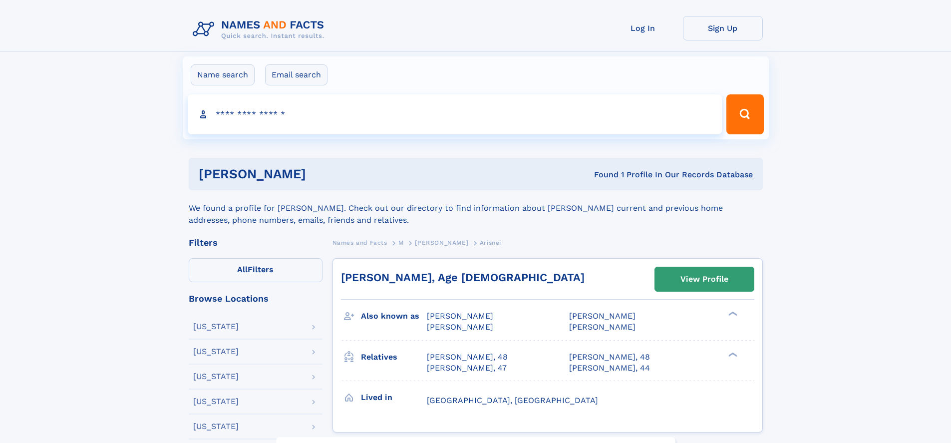 This screenshot has width=951, height=443. Describe the element at coordinates (223, 75) in the screenshot. I see `label: Name search` at that location.